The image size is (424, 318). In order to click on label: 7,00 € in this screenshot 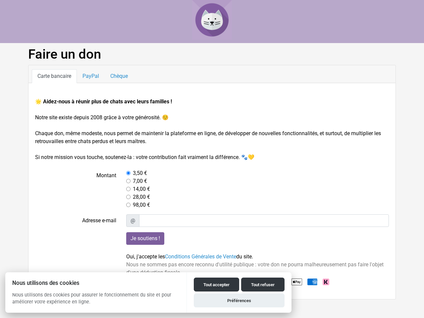, I will do `click(140, 181)`.